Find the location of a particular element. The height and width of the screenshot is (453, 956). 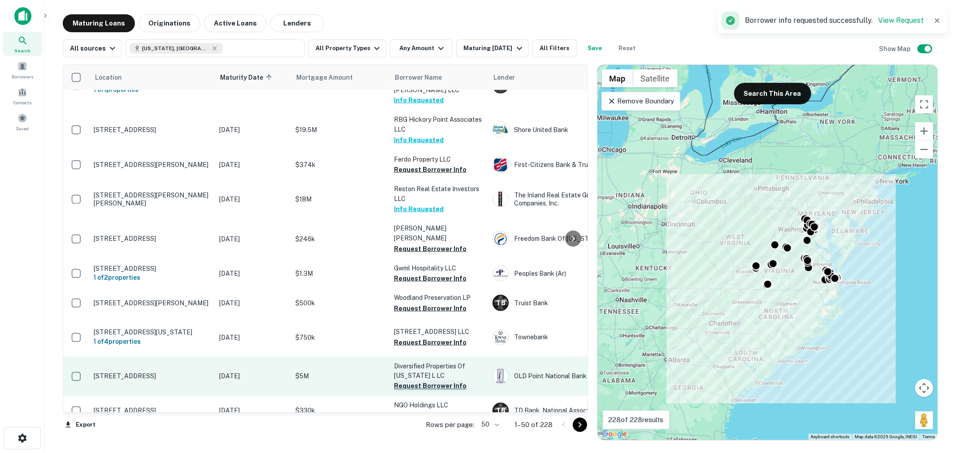

div: Contacts is located at coordinates (22, 96).